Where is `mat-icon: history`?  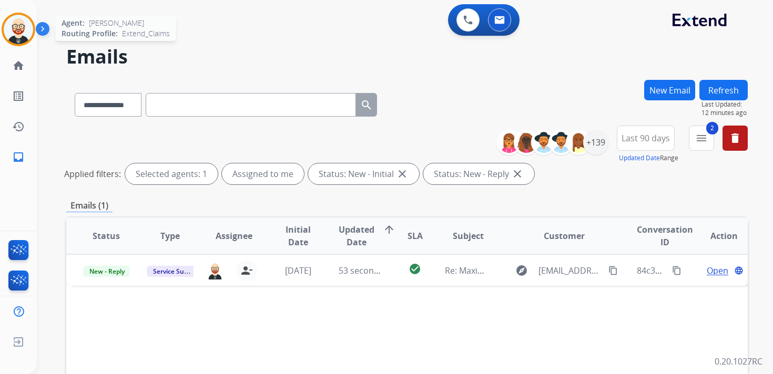
mat-icon: history is located at coordinates (18, 127).